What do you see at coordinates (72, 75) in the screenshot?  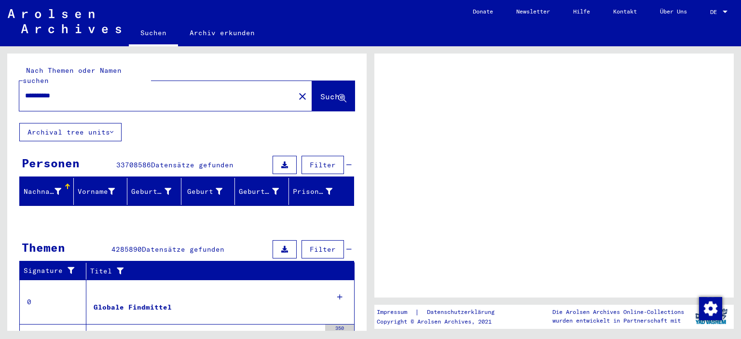 I see `mat-label: Nach Themen oder Namen suchen` at bounding box center [72, 75].